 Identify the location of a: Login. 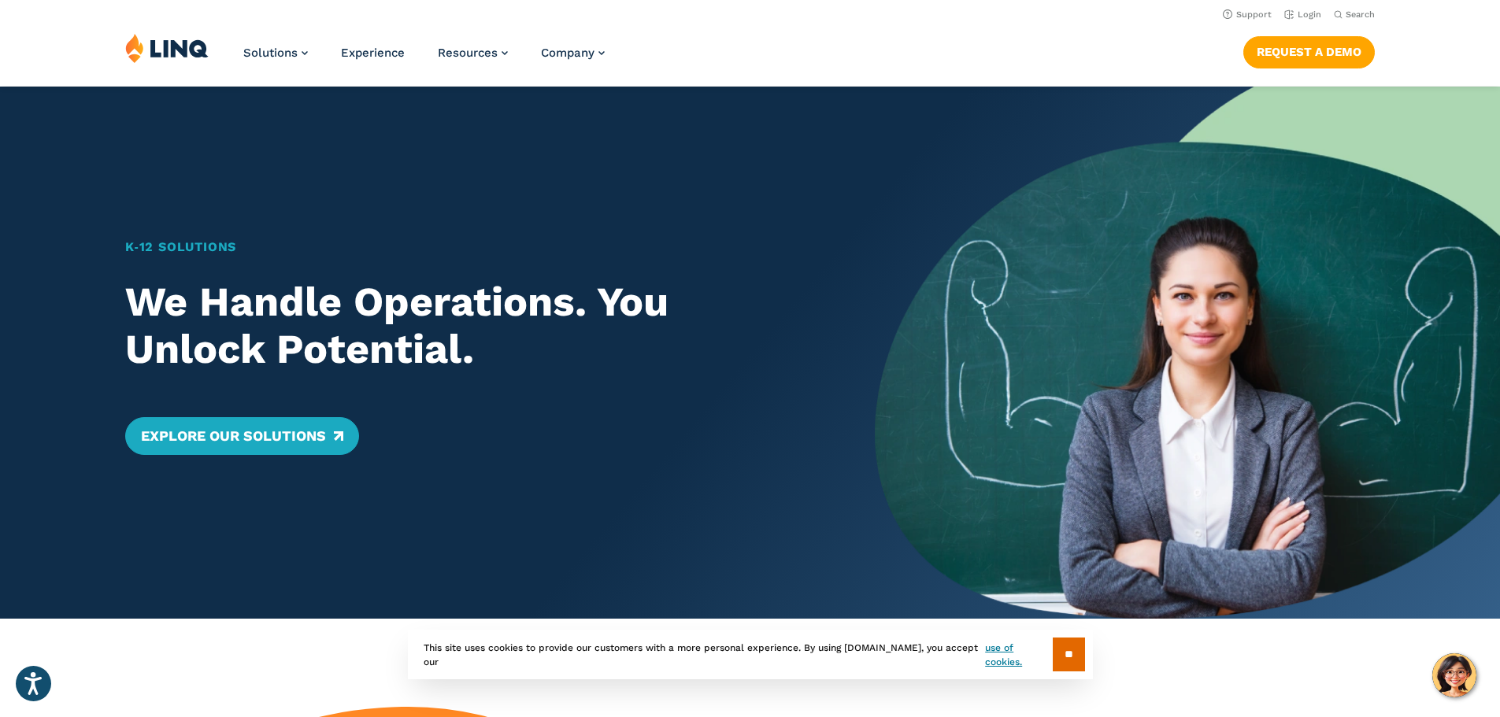
(1302, 14).